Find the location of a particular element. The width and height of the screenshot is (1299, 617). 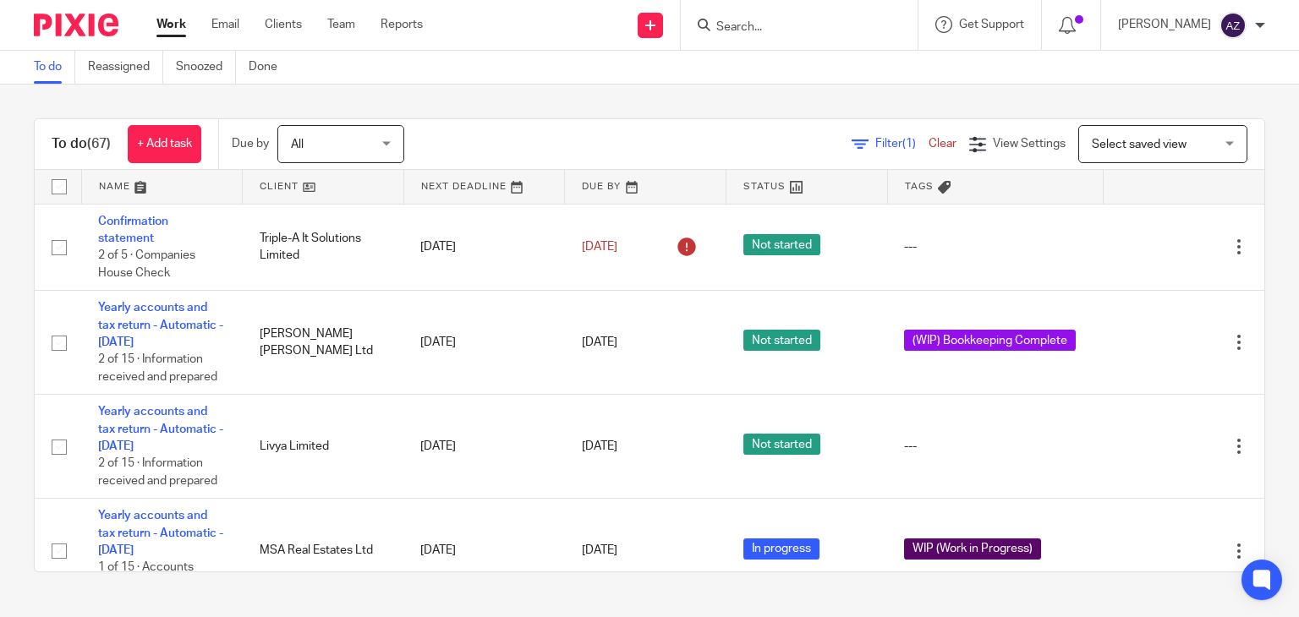

a: + Add task is located at coordinates (164, 144).